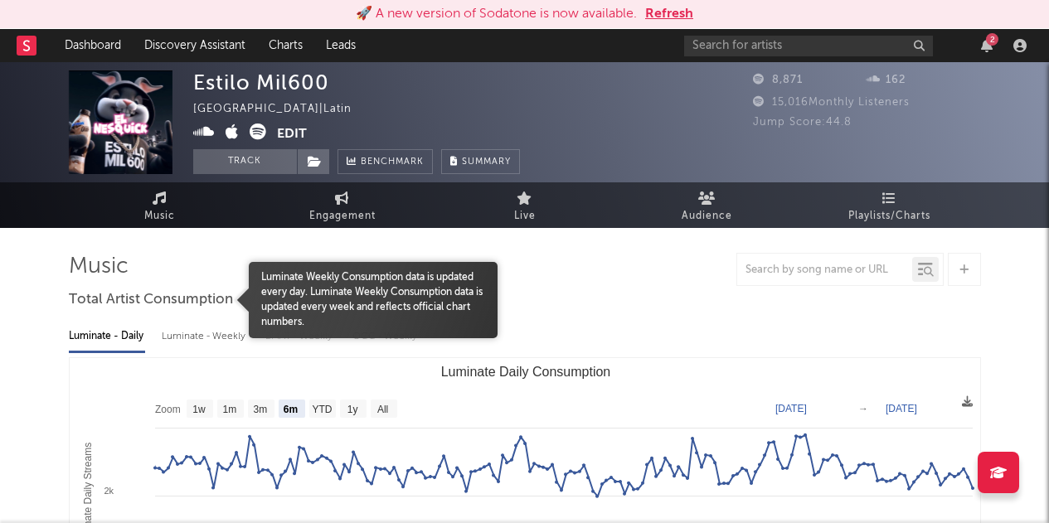 Image resolution: width=1049 pixels, height=523 pixels. I want to click on button: Track, so click(245, 162).